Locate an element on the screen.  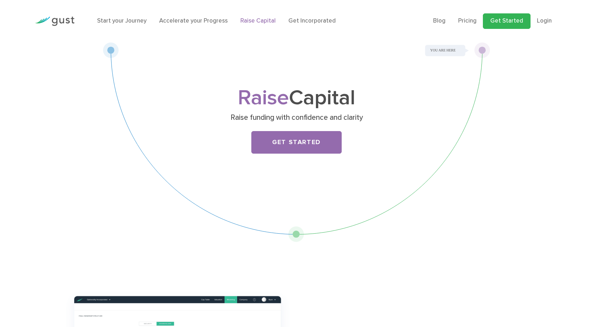
p: Raise funding with confidence and clarity is located at coordinates (296, 118).